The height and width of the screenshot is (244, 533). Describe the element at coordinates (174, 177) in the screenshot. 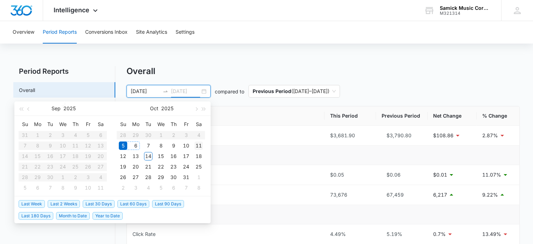

I see `div: 30` at that location.